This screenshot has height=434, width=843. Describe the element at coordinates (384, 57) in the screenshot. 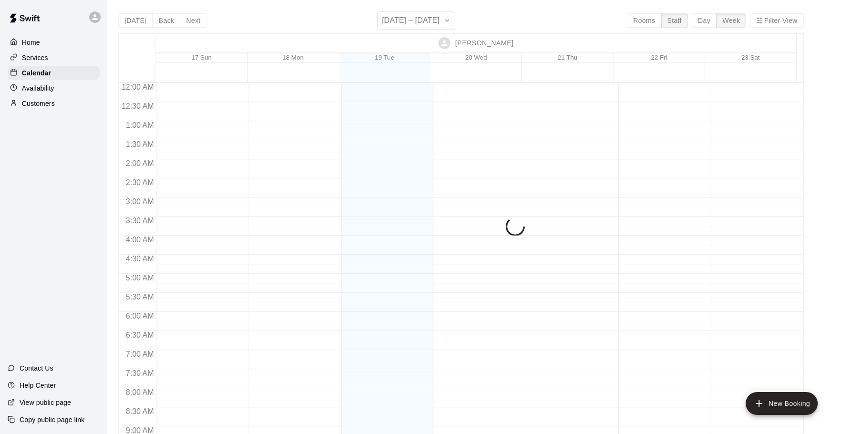

I see `span: 19 Tue` at that location.